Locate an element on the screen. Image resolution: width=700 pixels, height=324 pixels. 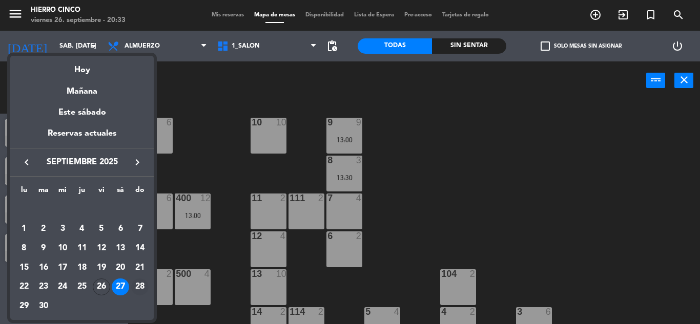
th: martes is located at coordinates (44, 192).